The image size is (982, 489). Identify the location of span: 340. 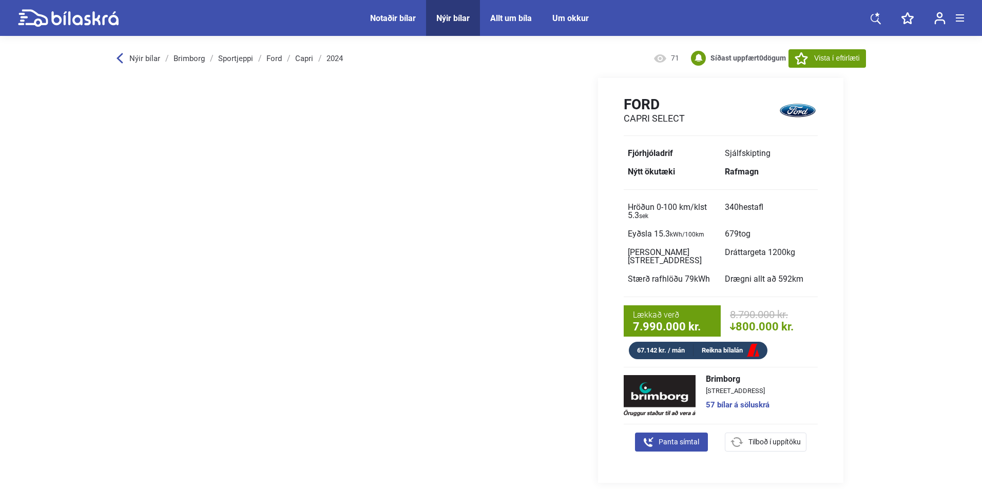
(744, 207).